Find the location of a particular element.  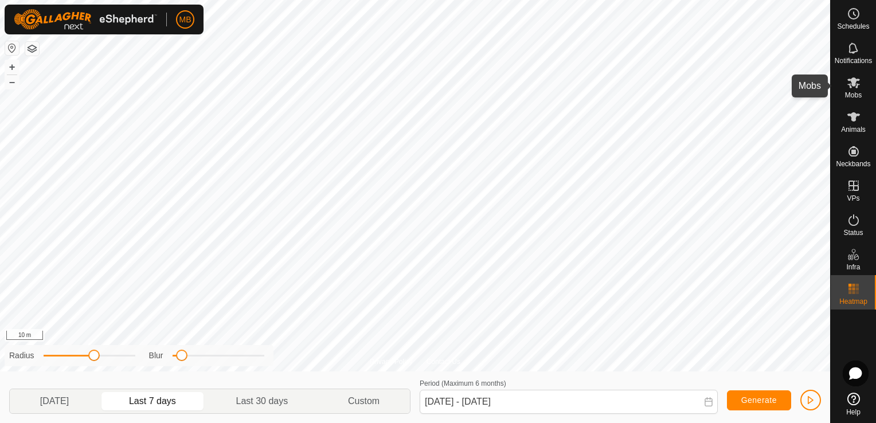

span: Status is located at coordinates (853, 233).